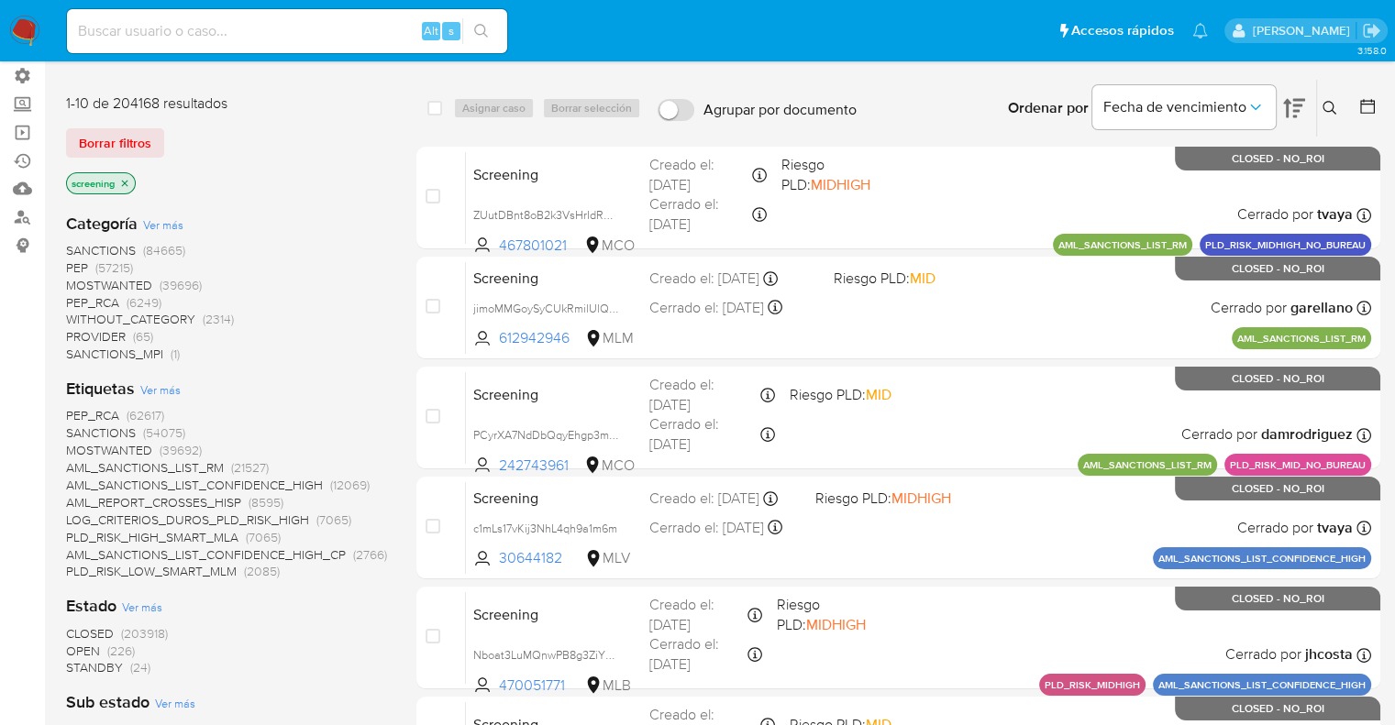  I want to click on span: 3.158.0, so click(1371, 50).